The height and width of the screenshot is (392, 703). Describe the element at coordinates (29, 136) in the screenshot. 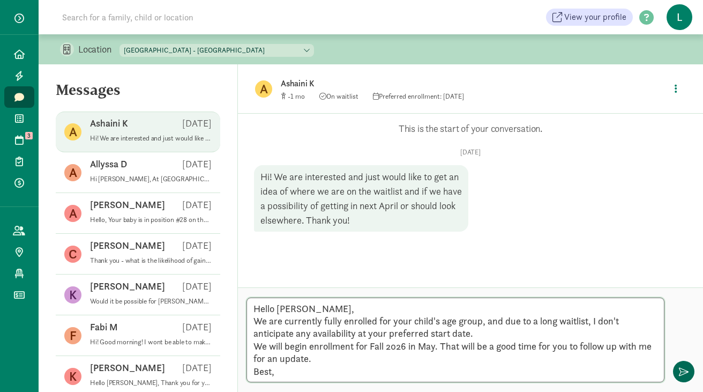

I see `span: 3` at that location.